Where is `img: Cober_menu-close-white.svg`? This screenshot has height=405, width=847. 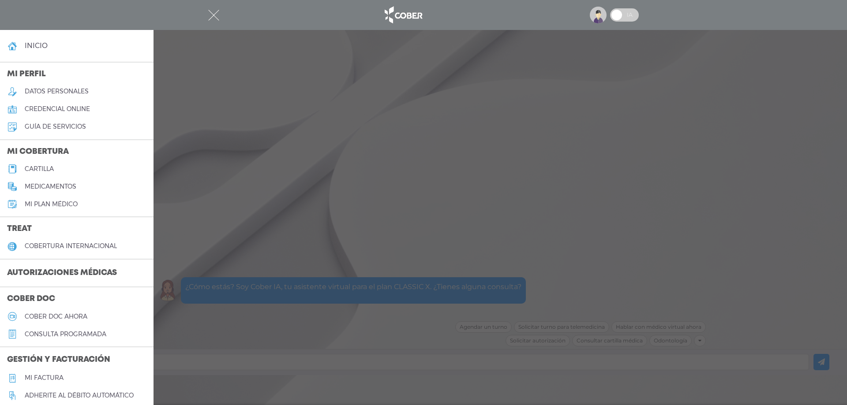 img: Cober_menu-close-white.svg is located at coordinates (214, 15).